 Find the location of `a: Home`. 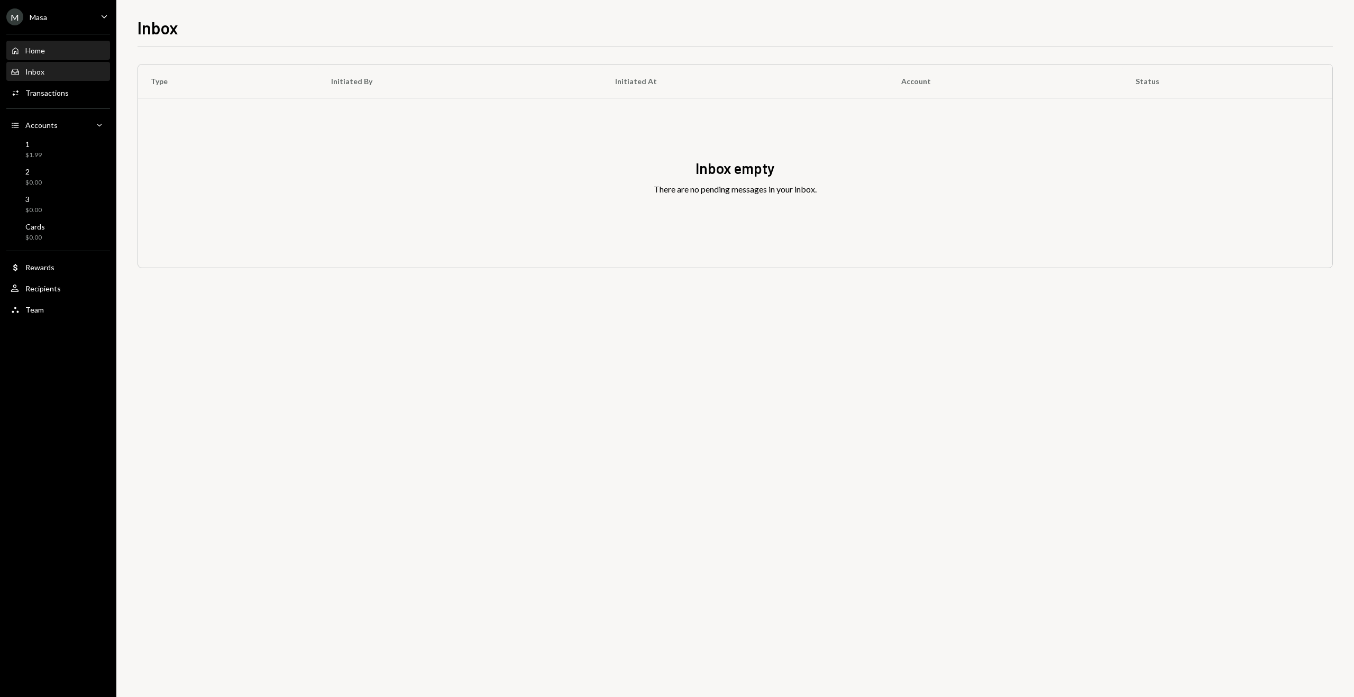

a: Home is located at coordinates (58, 50).